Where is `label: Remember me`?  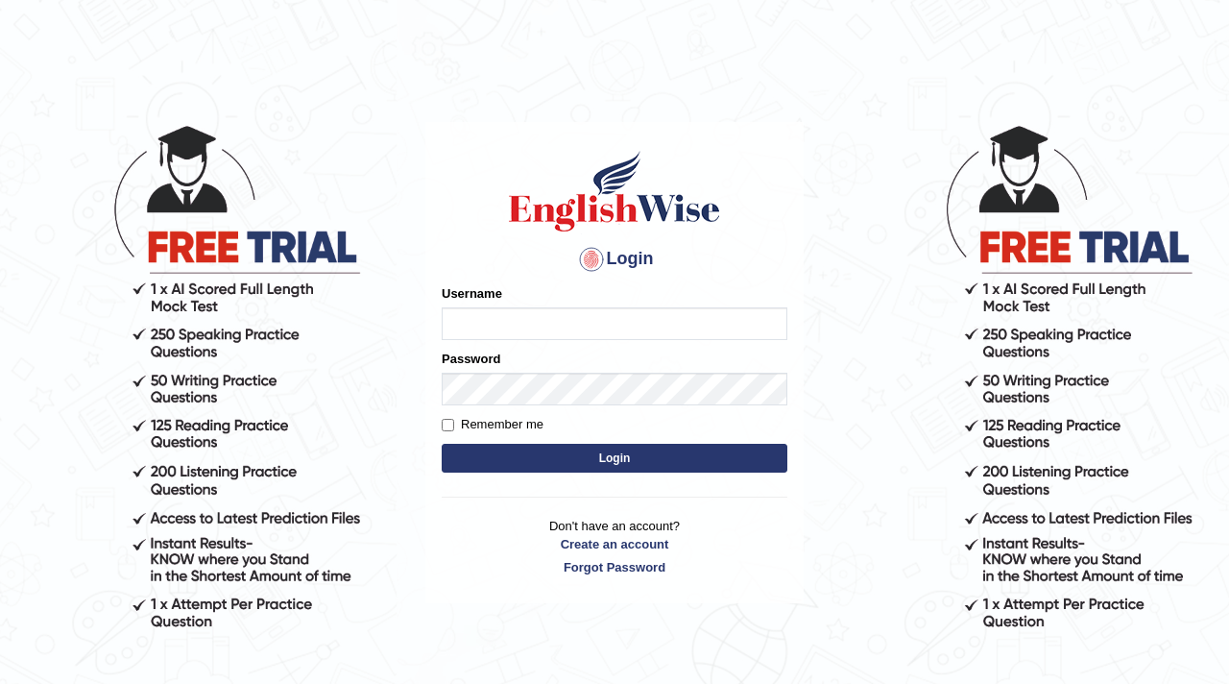 label: Remember me is located at coordinates (493, 424).